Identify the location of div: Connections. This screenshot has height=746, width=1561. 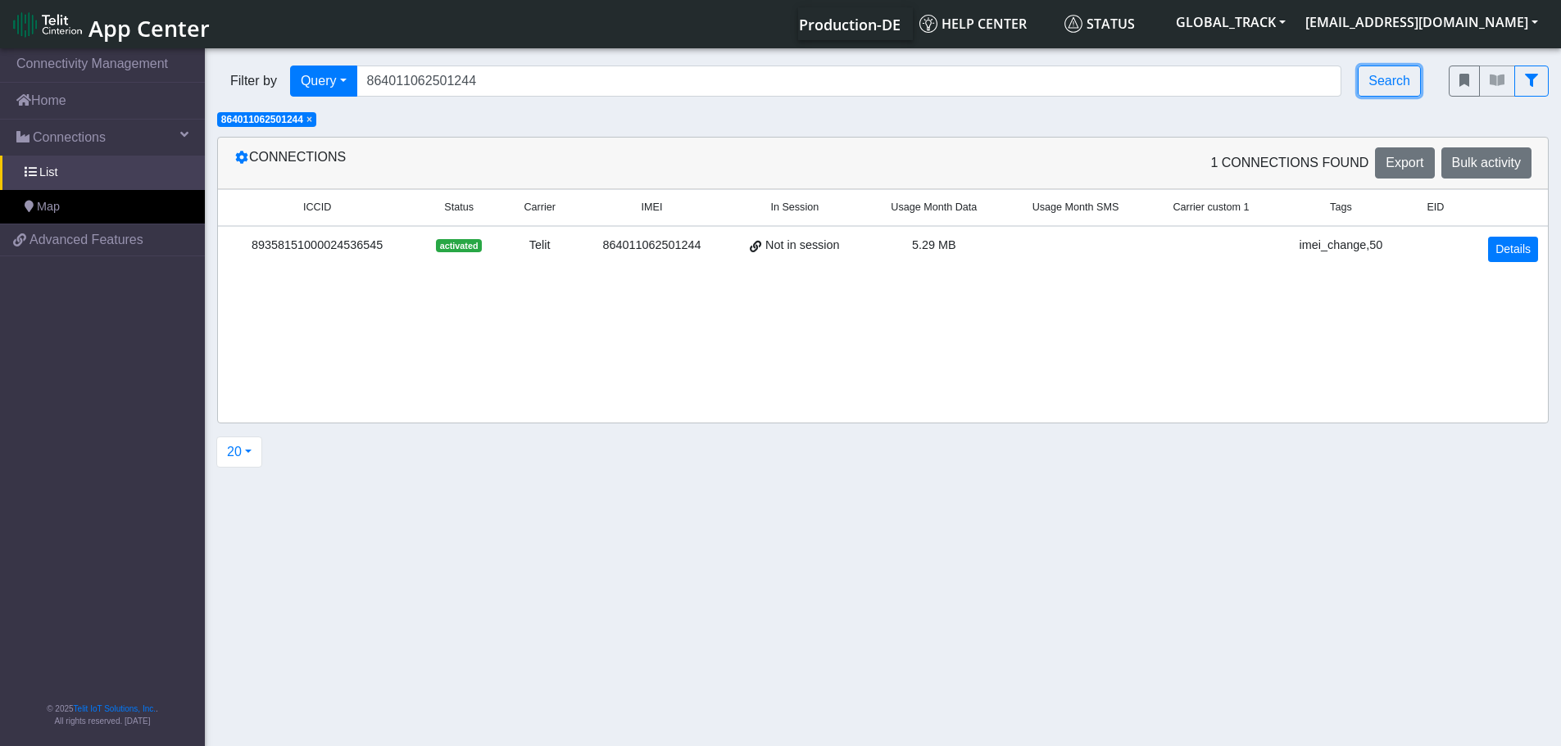
(552, 163).